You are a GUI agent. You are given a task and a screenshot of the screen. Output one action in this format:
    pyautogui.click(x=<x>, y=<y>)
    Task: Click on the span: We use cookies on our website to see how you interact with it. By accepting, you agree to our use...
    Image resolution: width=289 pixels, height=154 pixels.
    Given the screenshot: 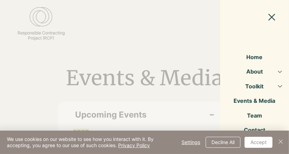 What is the action you would take?
    pyautogui.click(x=90, y=143)
    